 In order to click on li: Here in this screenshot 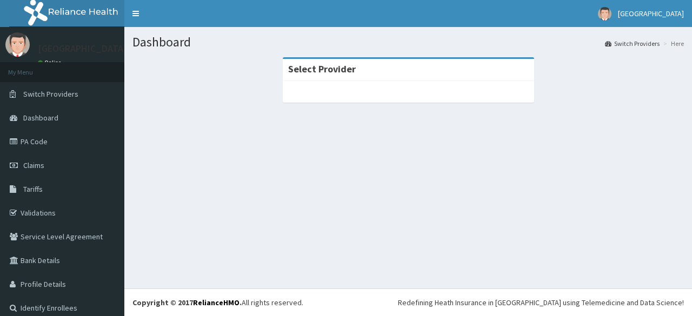, I will do `click(672, 43)`.